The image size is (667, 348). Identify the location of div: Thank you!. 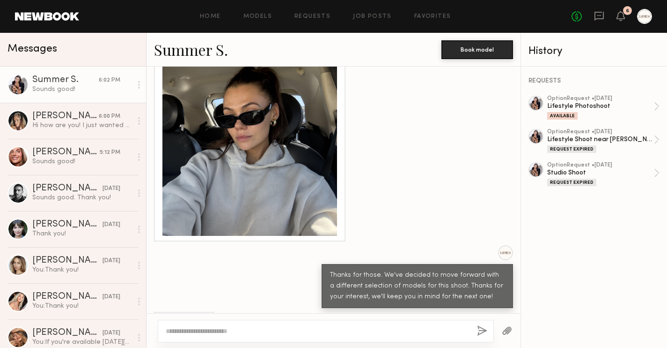
(82, 233).